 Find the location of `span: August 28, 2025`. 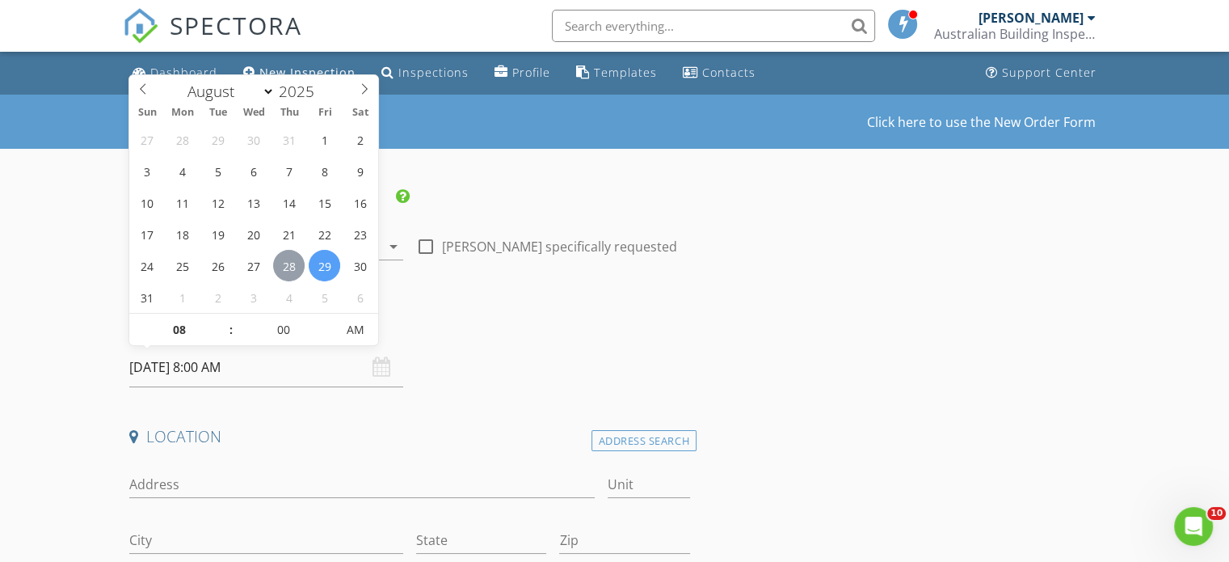

span: August 28, 2025 is located at coordinates (289, 265).